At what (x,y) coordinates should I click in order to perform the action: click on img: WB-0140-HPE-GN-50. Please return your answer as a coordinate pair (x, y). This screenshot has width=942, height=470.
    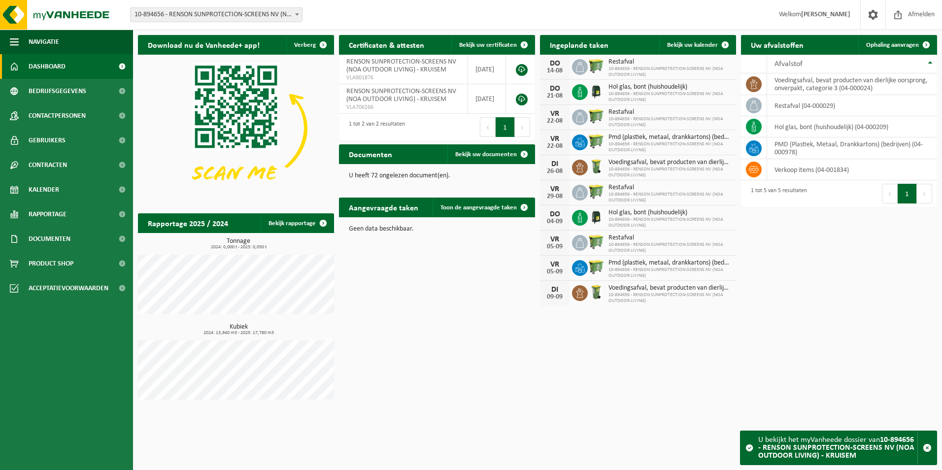
    Looking at the image, I should click on (596, 292).